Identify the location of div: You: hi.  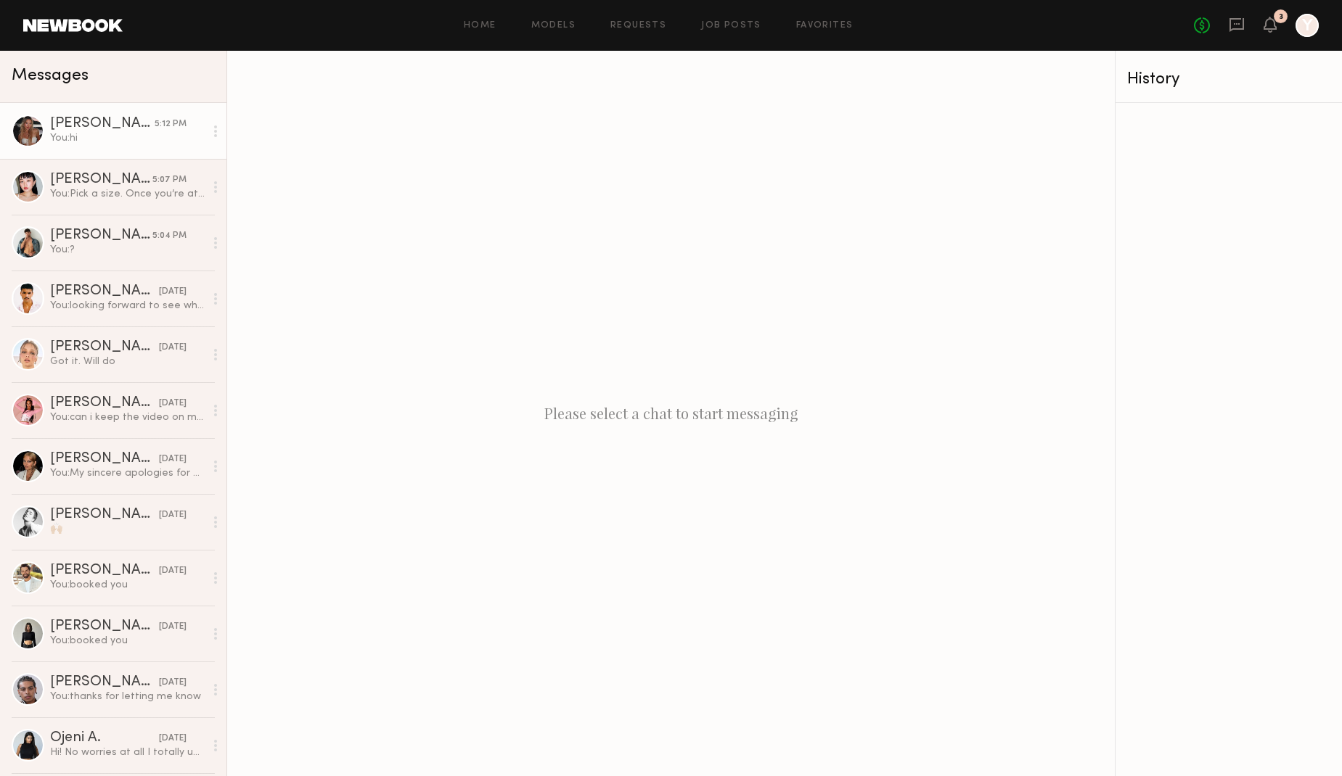
(127, 138).